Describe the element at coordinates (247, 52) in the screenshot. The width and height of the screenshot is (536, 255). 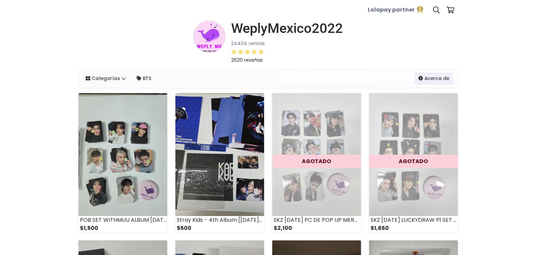
I see `div: 4.85 / 5` at that location.